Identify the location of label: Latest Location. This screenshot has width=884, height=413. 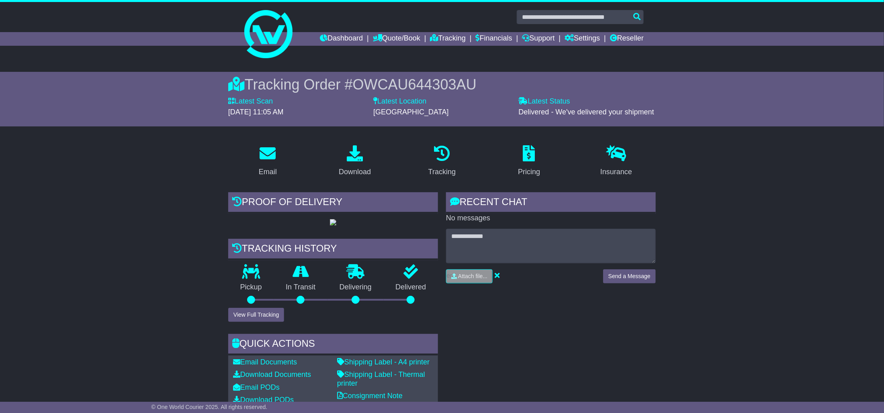
(400, 102).